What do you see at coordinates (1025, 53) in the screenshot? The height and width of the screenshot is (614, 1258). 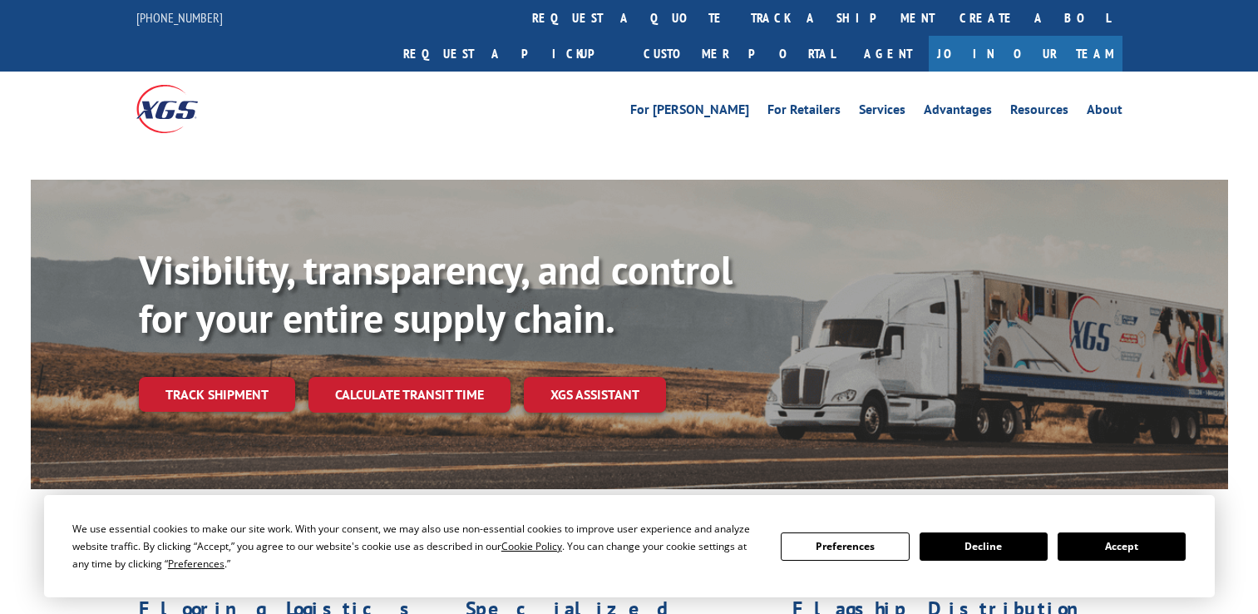 I see `a: Join Our Team` at bounding box center [1025, 53].